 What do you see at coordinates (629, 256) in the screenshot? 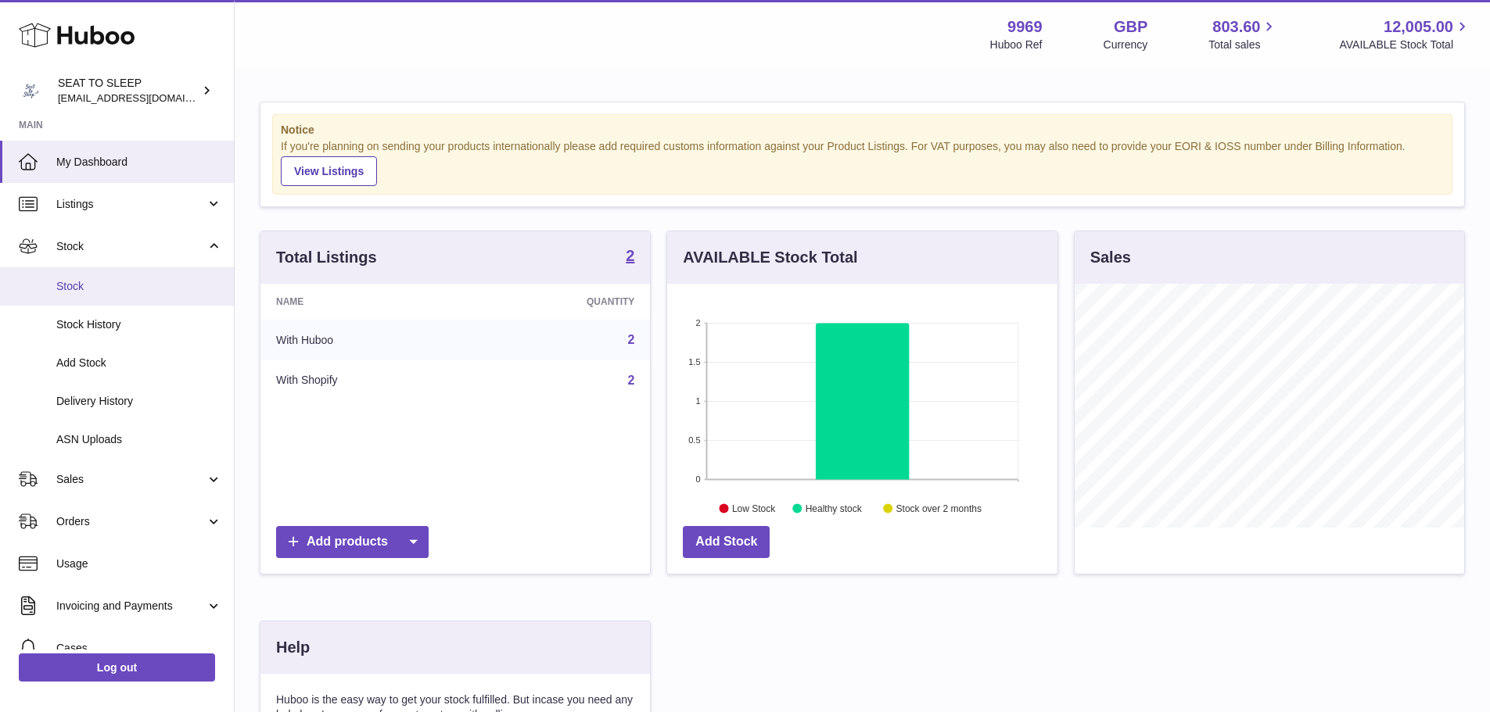
I see `strong: 2` at bounding box center [629, 256].